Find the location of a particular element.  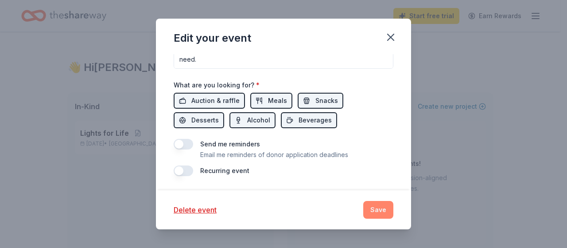

button: Desserts is located at coordinates (199, 120).